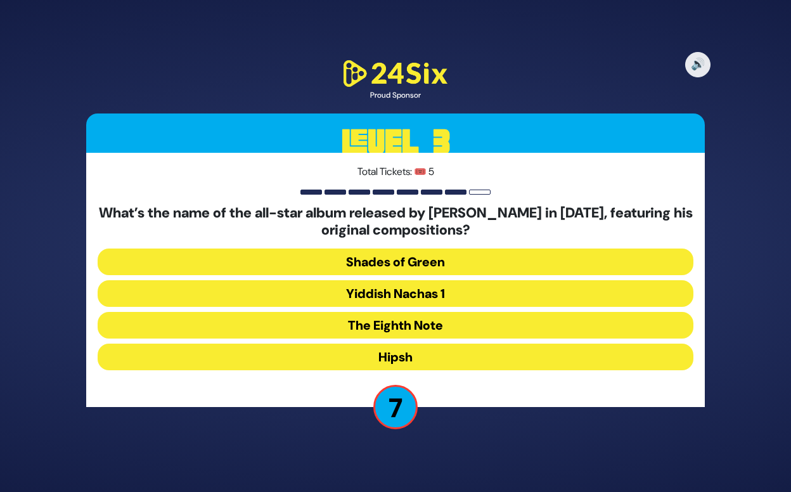  What do you see at coordinates (395, 325) in the screenshot?
I see `button: The Eighth Note` at bounding box center [395, 325].